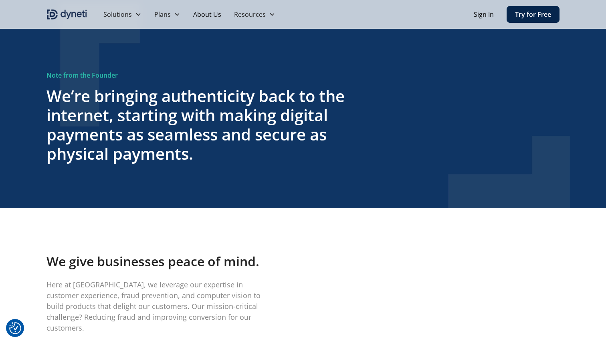  Describe the element at coordinates (67, 14) in the screenshot. I see `a: home` at that location.